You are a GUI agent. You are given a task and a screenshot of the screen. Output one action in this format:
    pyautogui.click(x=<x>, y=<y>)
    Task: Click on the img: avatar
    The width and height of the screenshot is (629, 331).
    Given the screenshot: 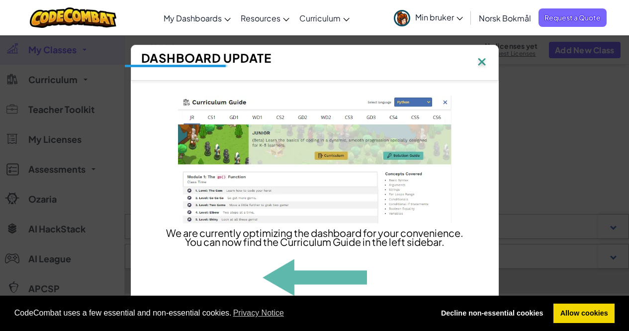 What is the action you would take?
    pyautogui.click(x=402, y=18)
    